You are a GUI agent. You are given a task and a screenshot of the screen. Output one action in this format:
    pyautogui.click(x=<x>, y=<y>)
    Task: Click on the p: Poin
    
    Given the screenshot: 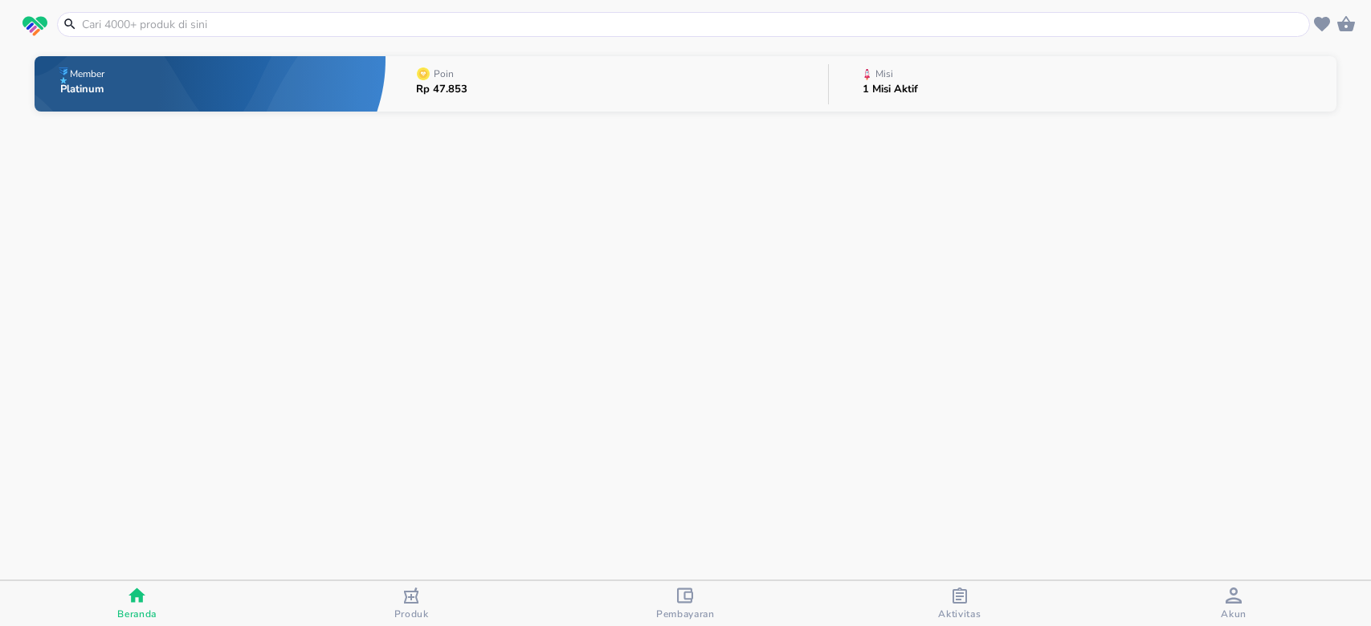 What is the action you would take?
    pyautogui.click(x=443, y=74)
    